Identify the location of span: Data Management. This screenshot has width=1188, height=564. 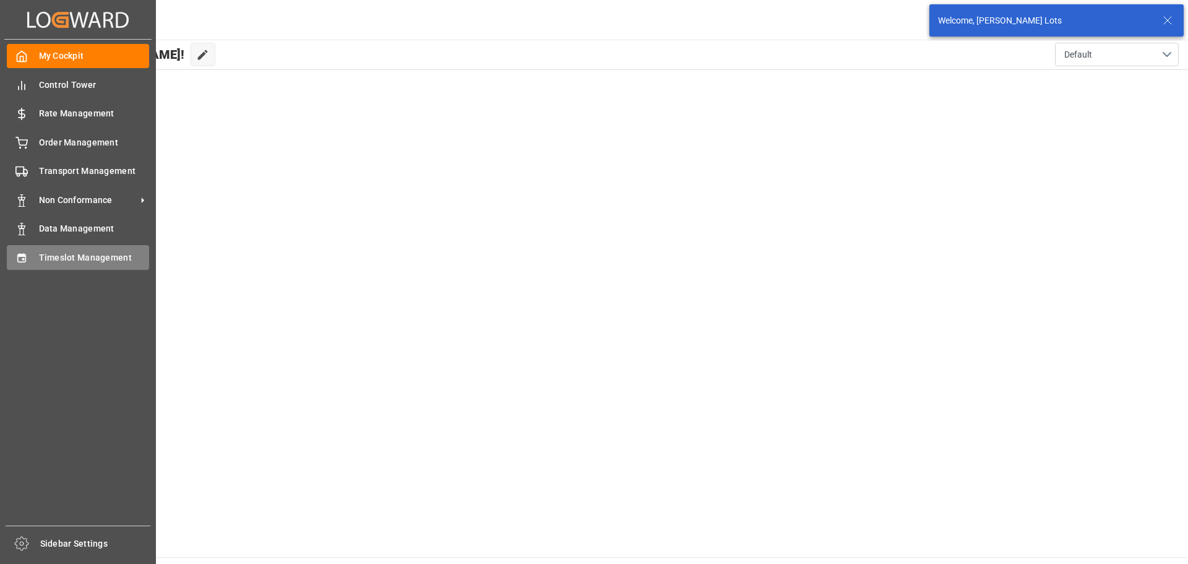
(94, 228).